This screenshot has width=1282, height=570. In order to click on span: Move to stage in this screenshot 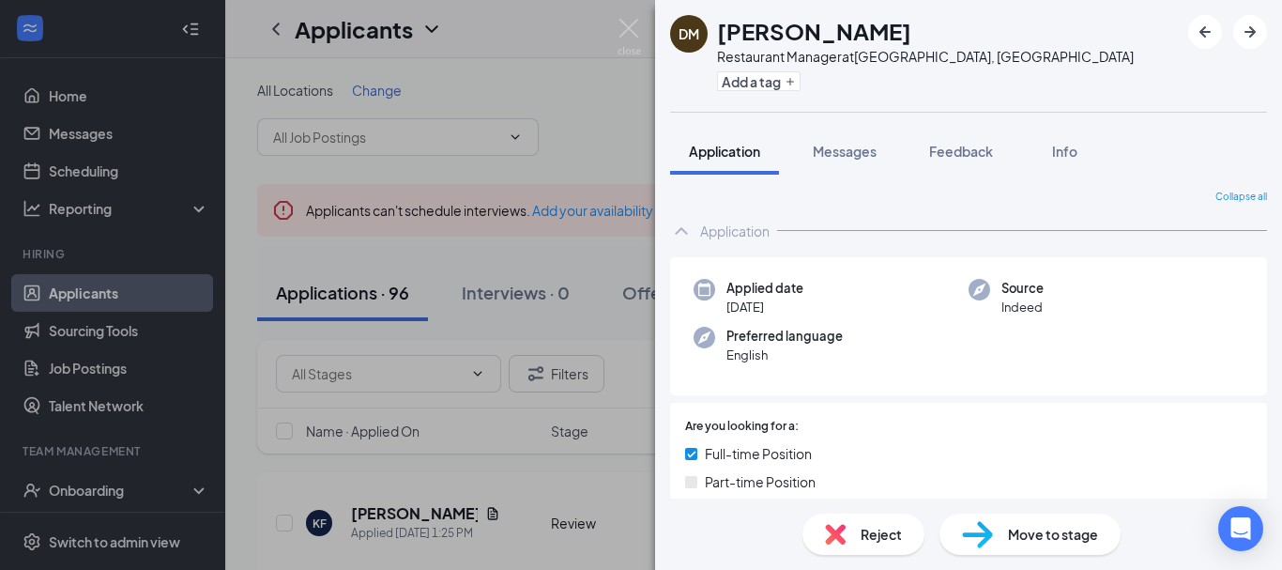, I will do `click(1053, 534)`.